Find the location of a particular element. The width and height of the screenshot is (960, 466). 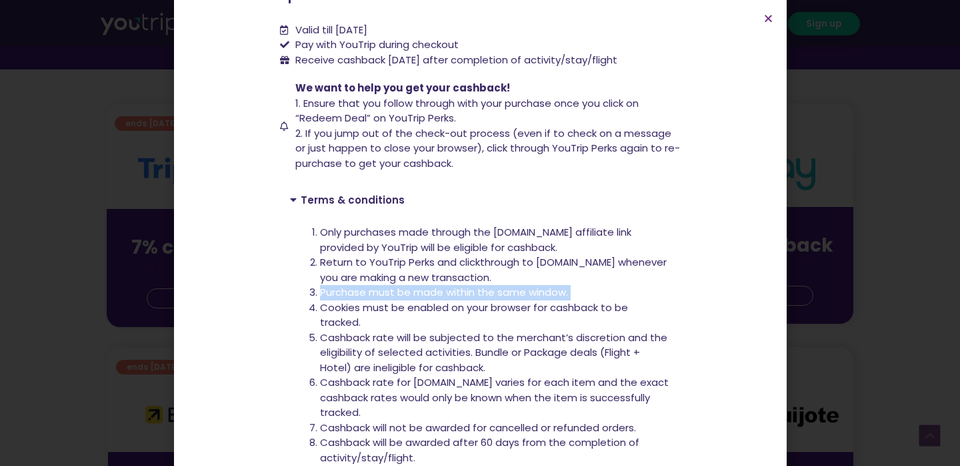

span: Pay with YouTrip during checkout is located at coordinates (376, 45).